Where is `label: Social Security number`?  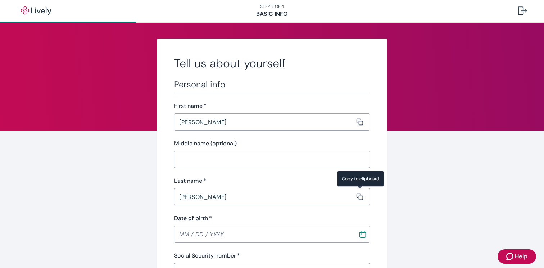 label: Social Security number is located at coordinates (207, 256).